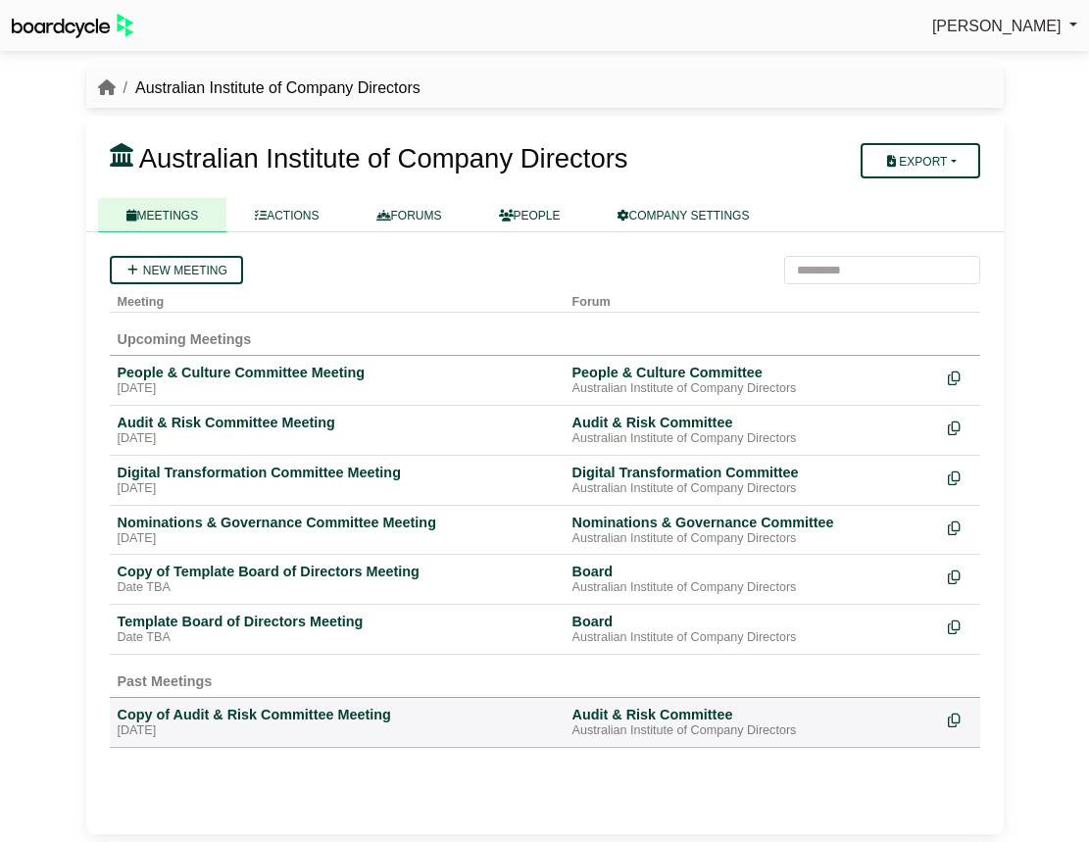 This screenshot has height=842, width=1089. Describe the element at coordinates (268, 88) in the screenshot. I see `li: Australian Institute of Company Directors` at that location.